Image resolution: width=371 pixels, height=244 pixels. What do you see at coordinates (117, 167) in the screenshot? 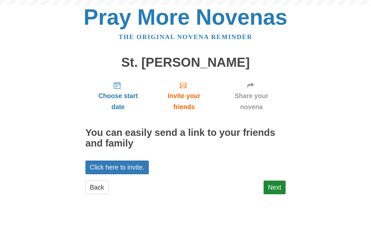
I see `a: Click here to invite.` at bounding box center [117, 167].